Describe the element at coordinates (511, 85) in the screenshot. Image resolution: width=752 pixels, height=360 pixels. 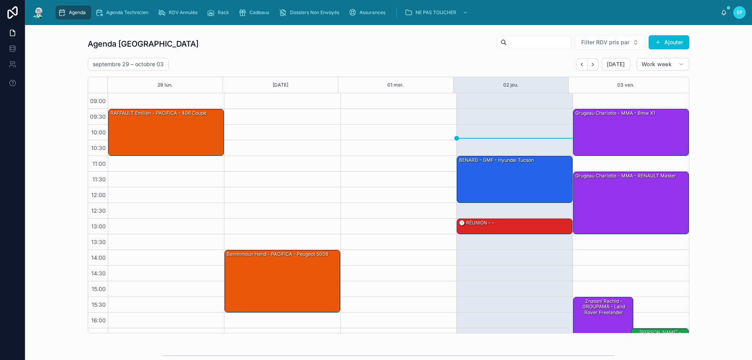
I see `div: 02 jeu.` at that location.